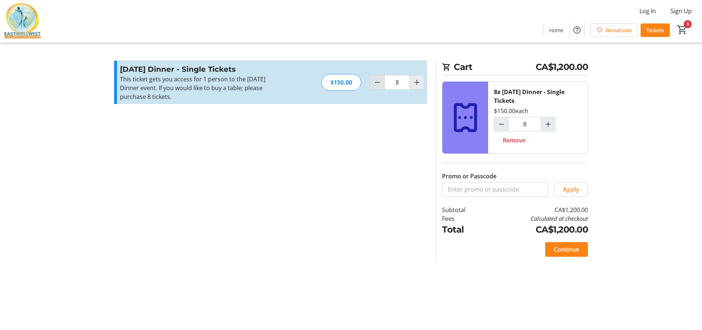 This screenshot has height=330, width=702. I want to click on a: Tickets, so click(655, 30).